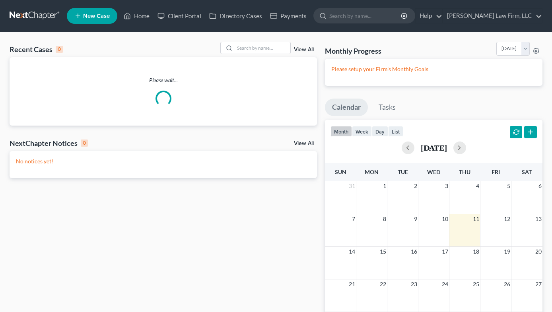 The width and height of the screenshot is (552, 312). Describe the element at coordinates (477, 186) in the screenshot. I see `span: 4` at that location.